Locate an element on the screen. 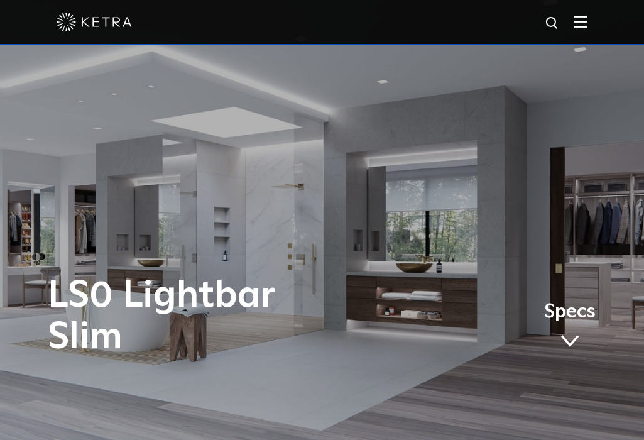 This screenshot has width=644, height=440. span: Specs is located at coordinates (570, 312).